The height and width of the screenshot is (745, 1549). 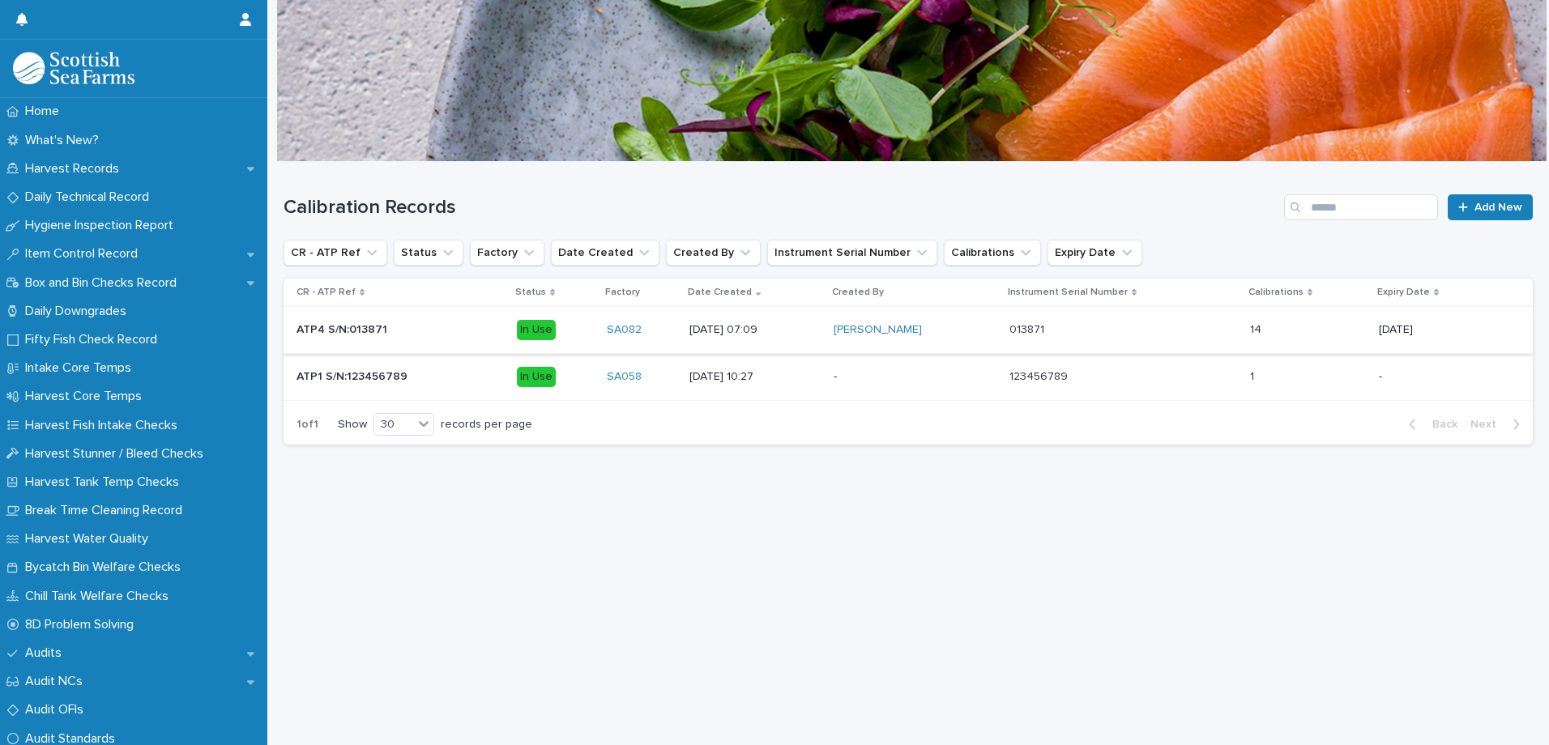 I want to click on p: Calibrations, so click(x=1276, y=293).